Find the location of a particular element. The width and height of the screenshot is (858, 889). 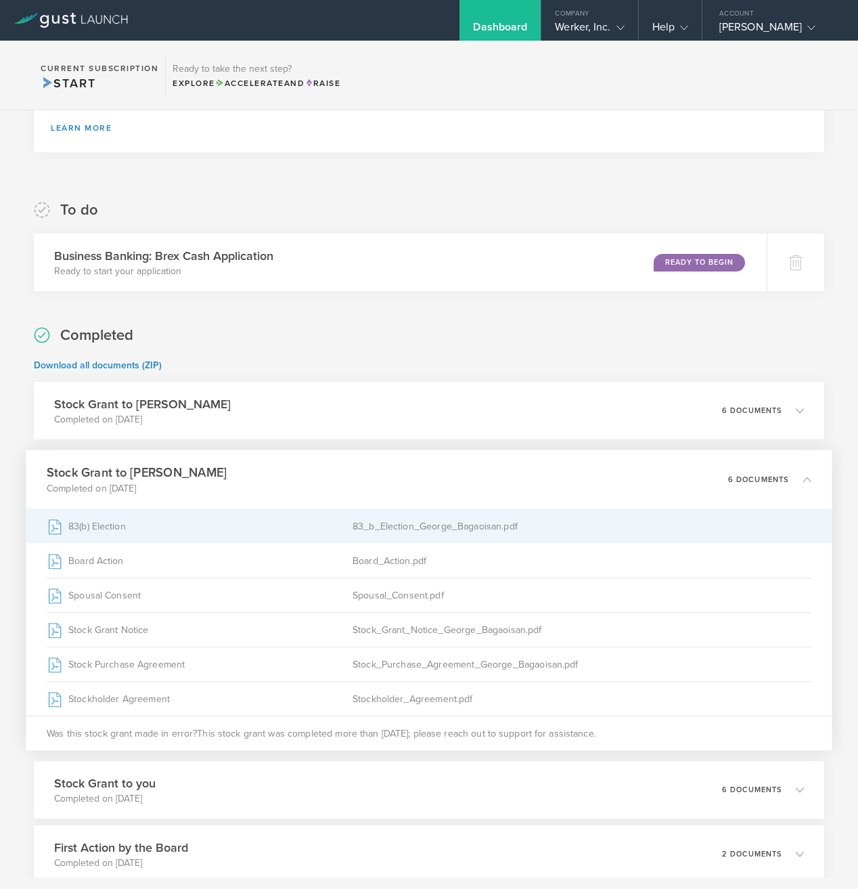

div: Stock Purchase Agreement is located at coordinates (200, 664).